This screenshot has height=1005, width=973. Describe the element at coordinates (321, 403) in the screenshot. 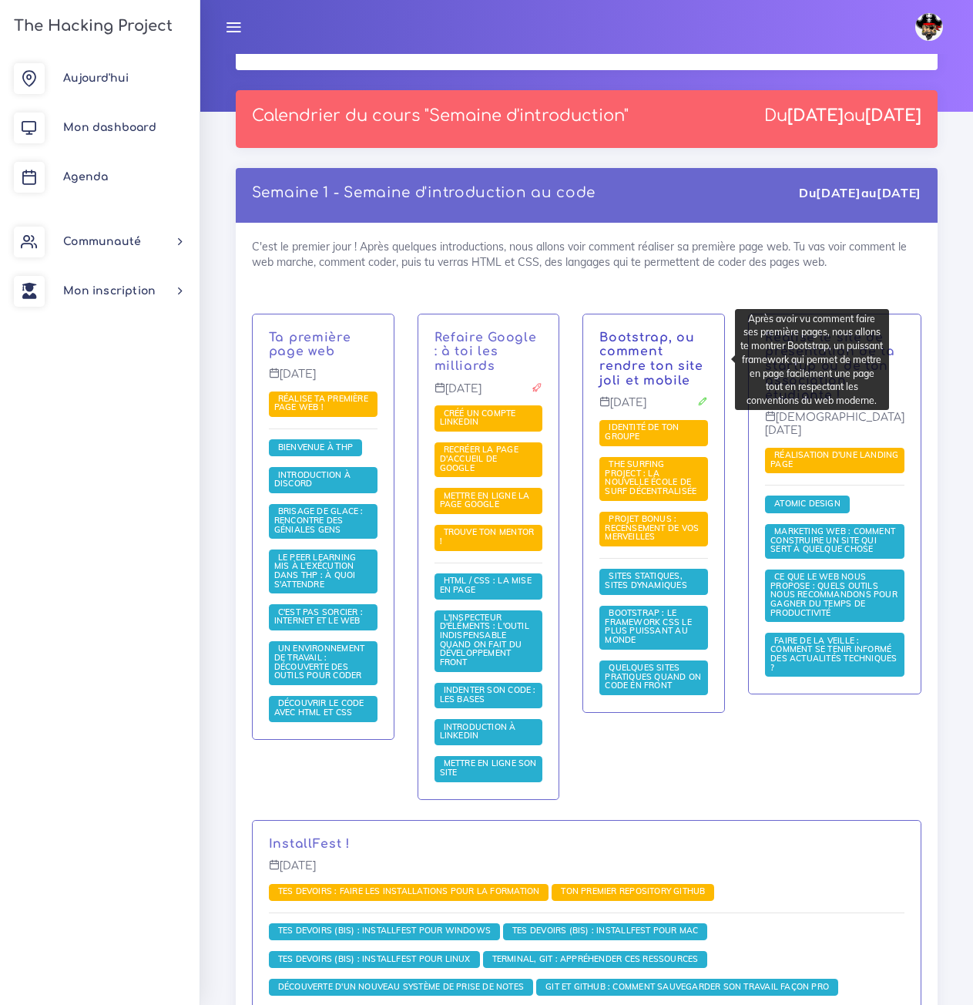

I see `span: Réalise ta première page web !` at that location.